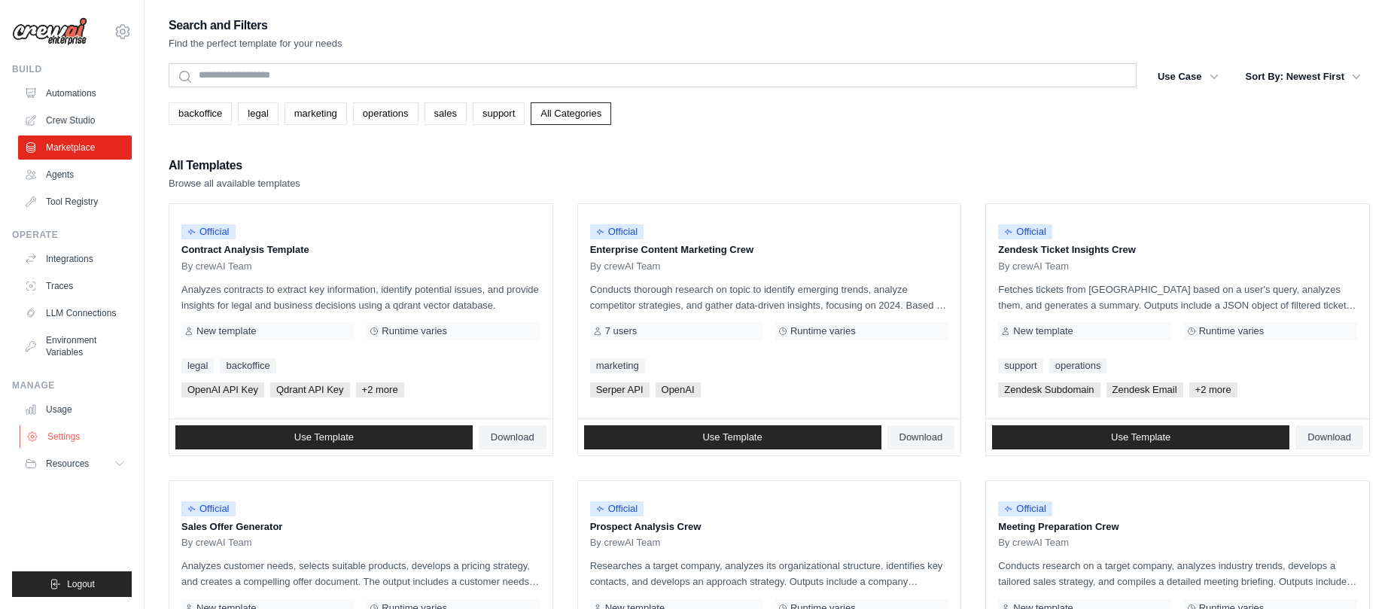  I want to click on span: Resources, so click(67, 463).